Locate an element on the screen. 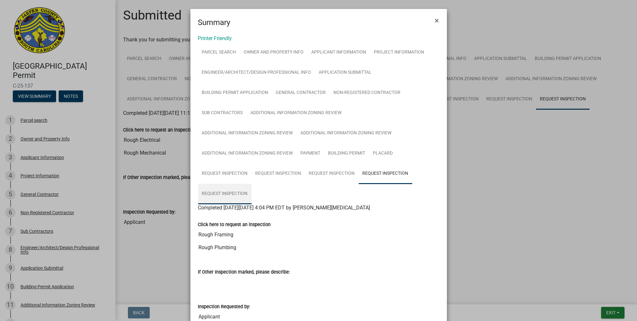 The image size is (637, 321). label: Click here to request an inspection is located at coordinates (234, 225).